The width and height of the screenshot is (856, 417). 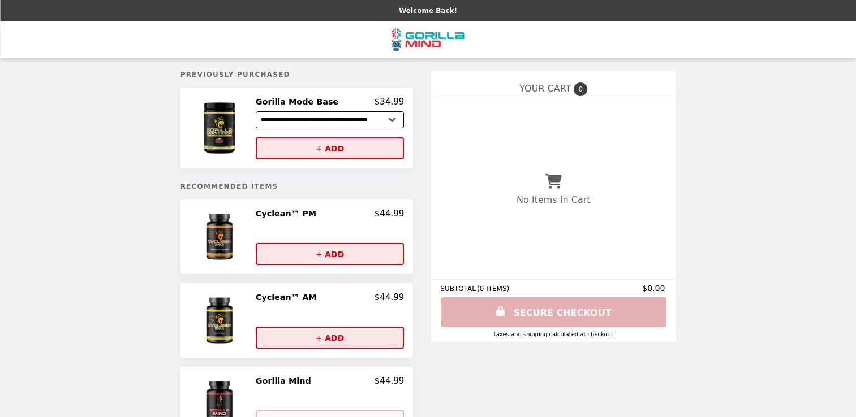 What do you see at coordinates (297, 75) in the screenshot?
I see `h5: Previously Purchased` at bounding box center [297, 75].